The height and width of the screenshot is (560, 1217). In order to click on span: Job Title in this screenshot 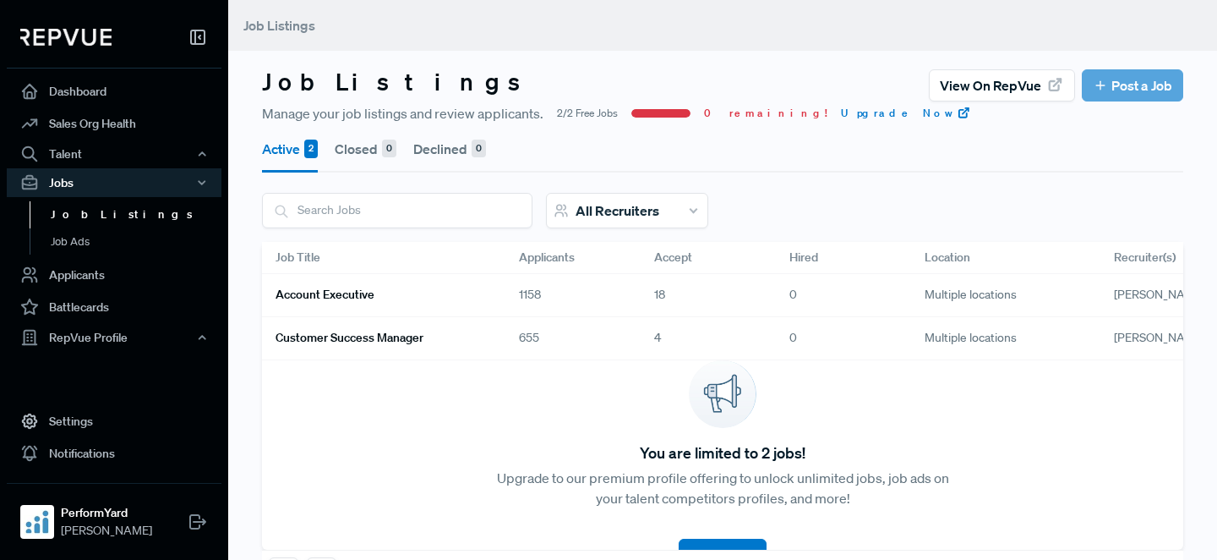, I will do `click(298, 257)`.